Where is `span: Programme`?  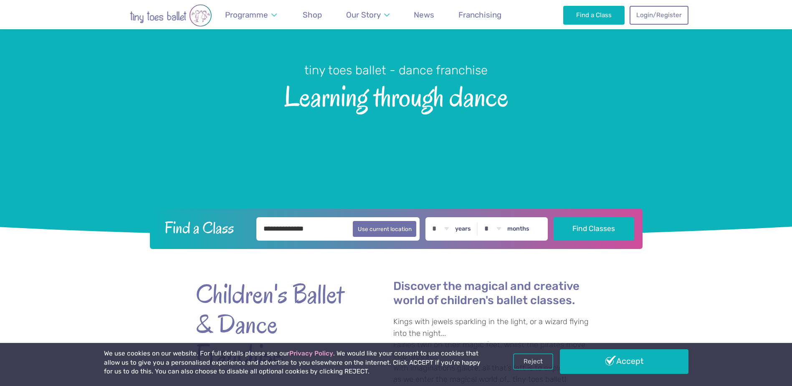
span: Programme is located at coordinates (246, 15).